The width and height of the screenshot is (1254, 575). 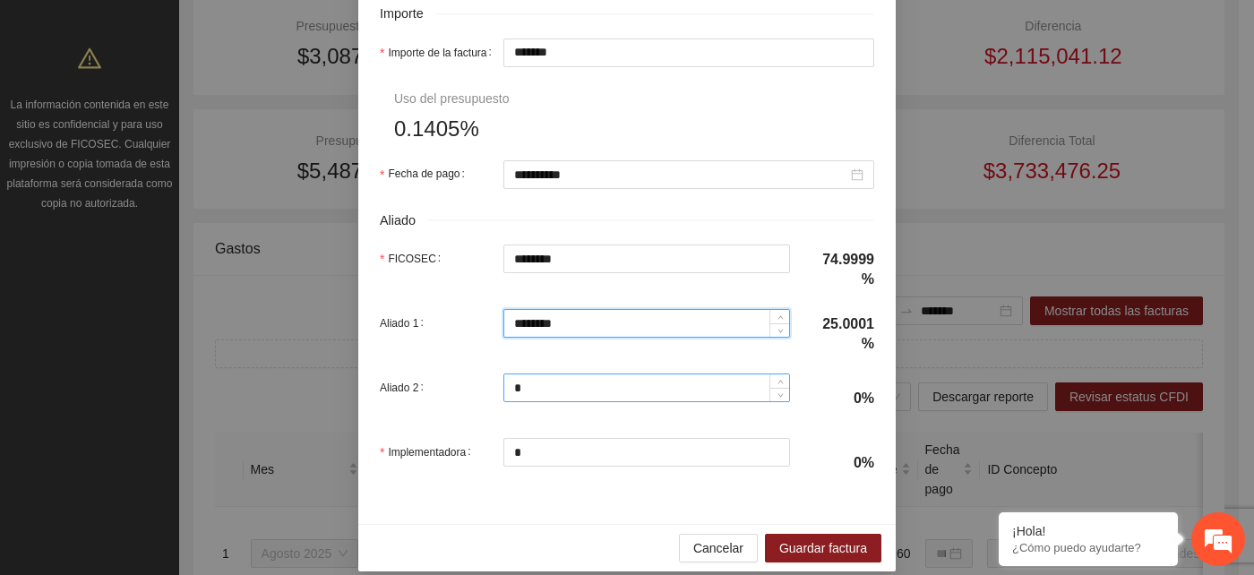 I want to click on span: 0.1405%, so click(x=436, y=129).